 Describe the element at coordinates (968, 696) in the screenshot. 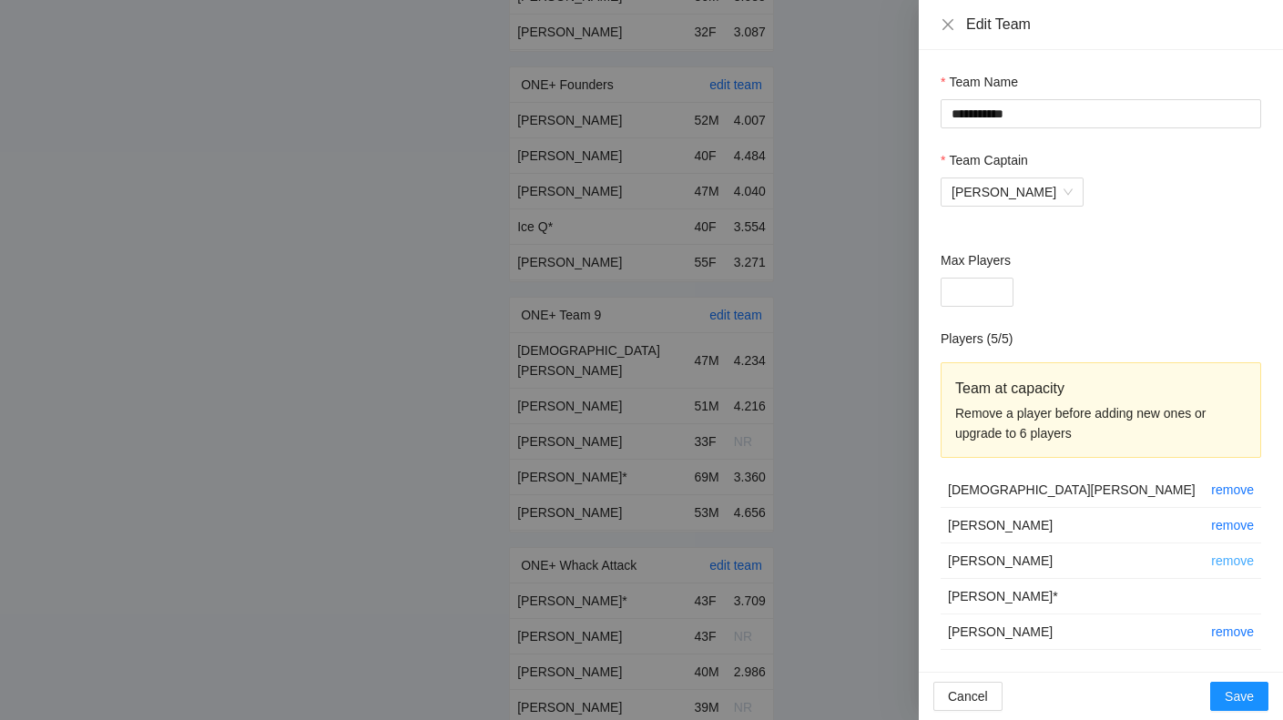

I see `button: Cancel` at that location.